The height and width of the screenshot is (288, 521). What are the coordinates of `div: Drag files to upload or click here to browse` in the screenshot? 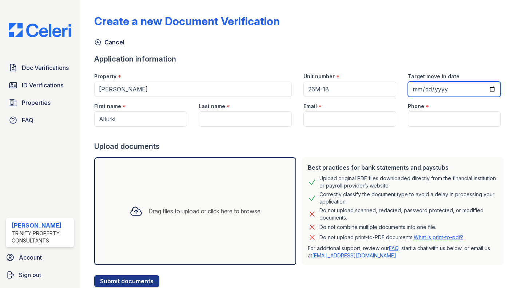 It's located at (205, 211).